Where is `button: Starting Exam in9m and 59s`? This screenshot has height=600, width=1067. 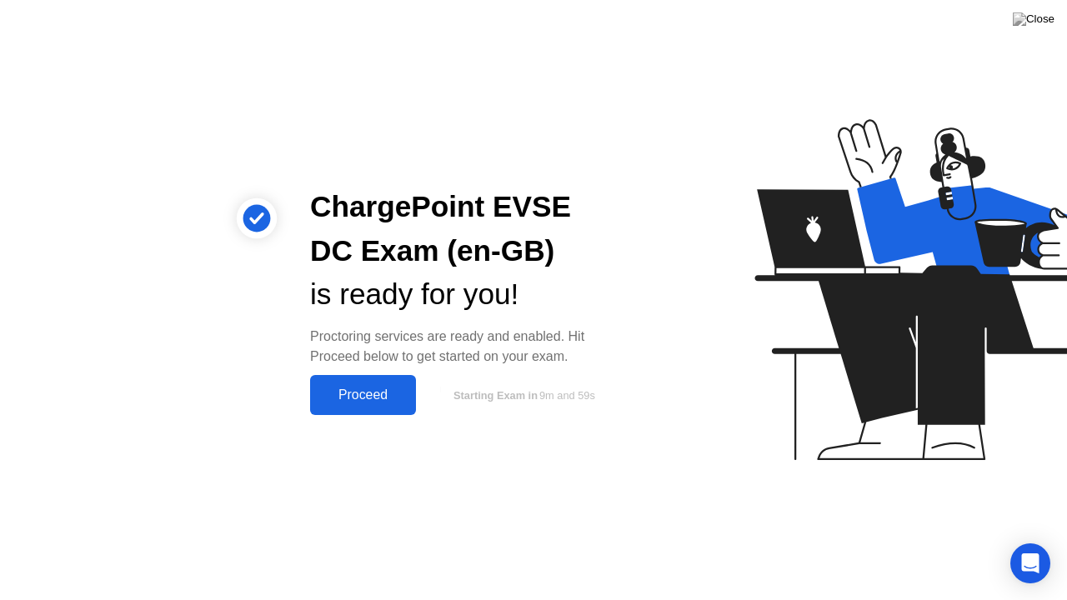 button: Starting Exam in9m and 59s is located at coordinates (522, 395).